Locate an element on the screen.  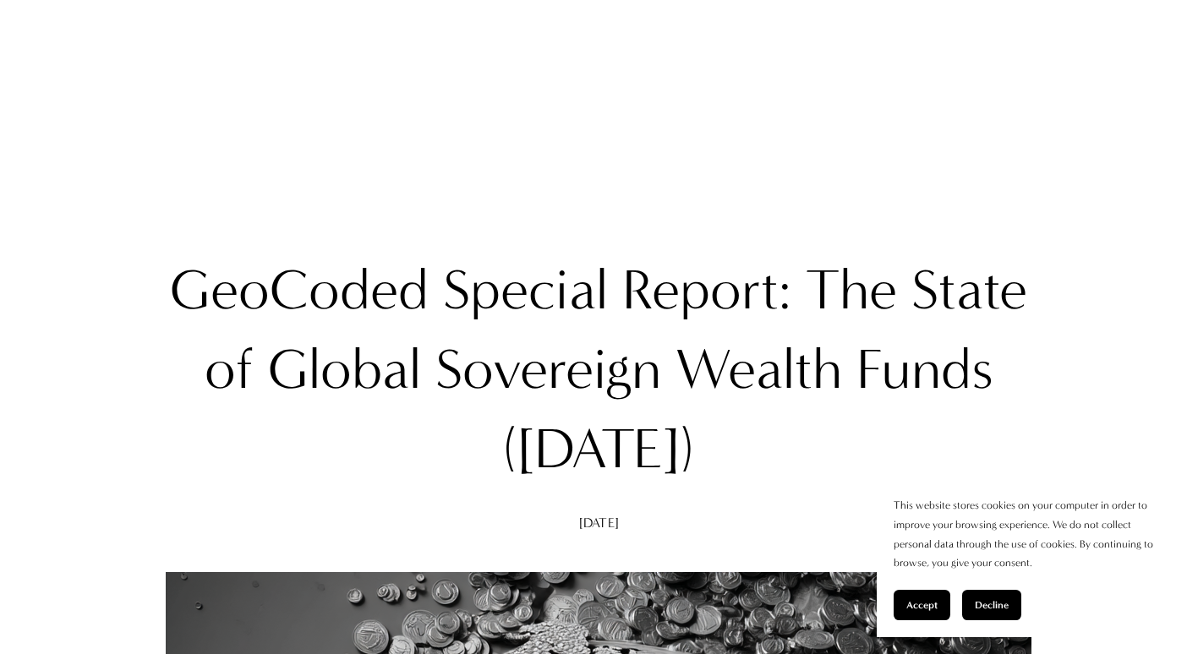
span: Decline is located at coordinates (992, 605).